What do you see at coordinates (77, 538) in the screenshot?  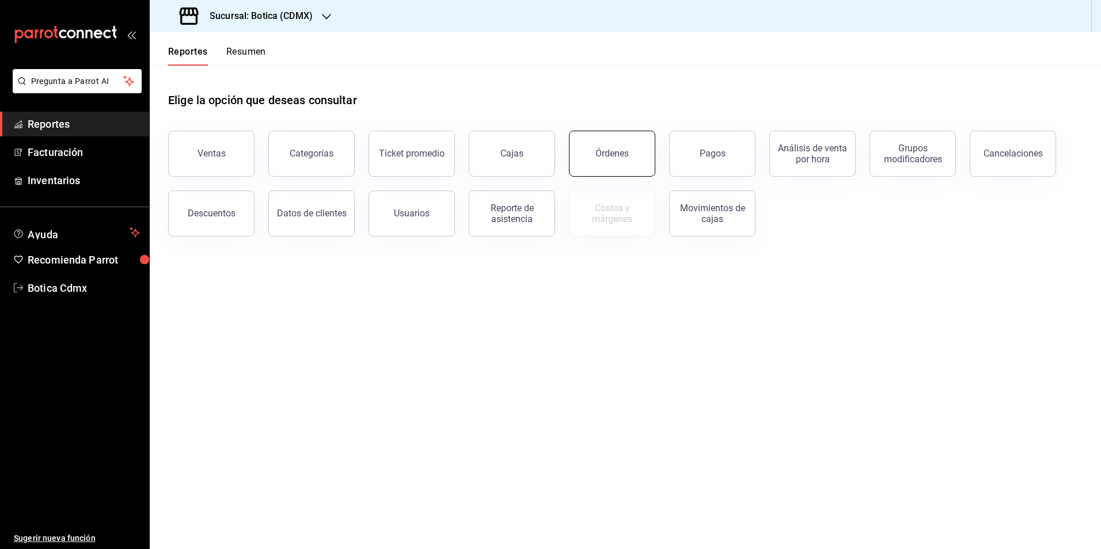 I see `span: Sugerir nueva función` at bounding box center [77, 538].